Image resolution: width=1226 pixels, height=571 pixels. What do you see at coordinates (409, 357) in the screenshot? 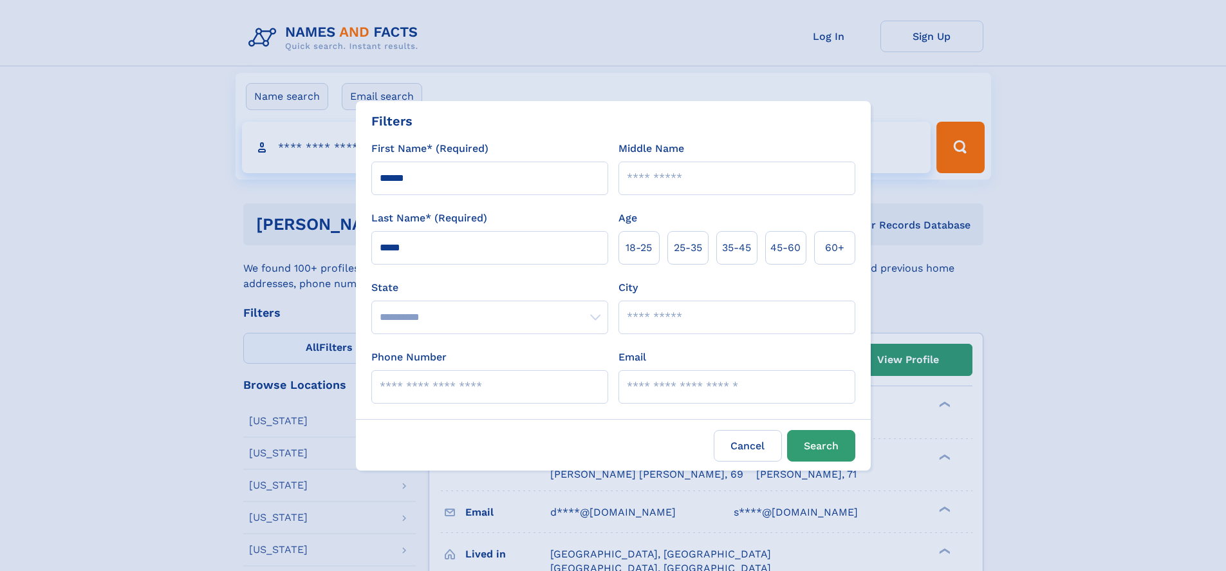
I see `label: Phone Number` at bounding box center [409, 357].